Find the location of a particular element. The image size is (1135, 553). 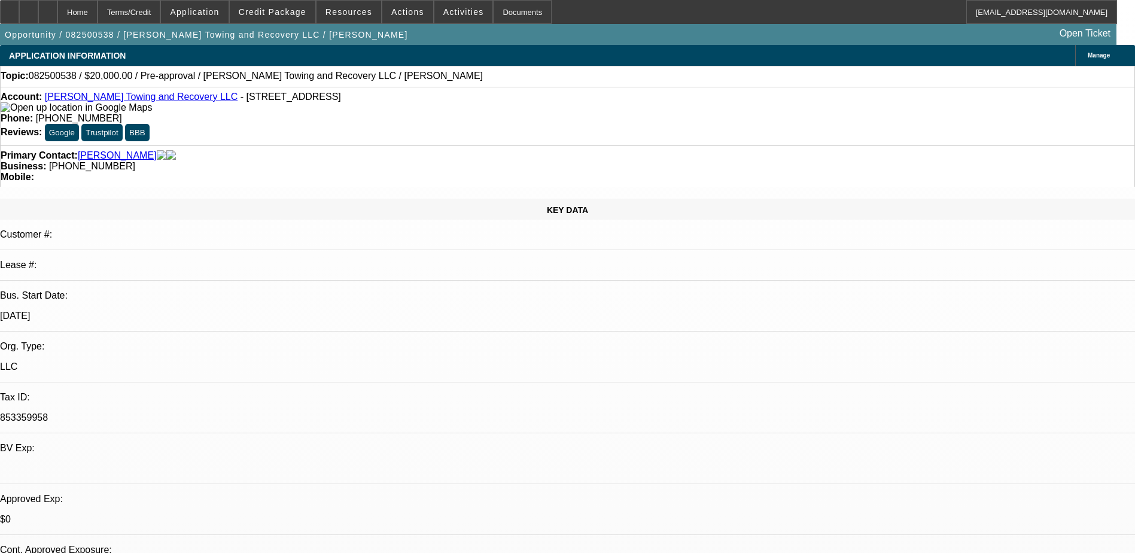

span: KEY DATA is located at coordinates (567, 210).